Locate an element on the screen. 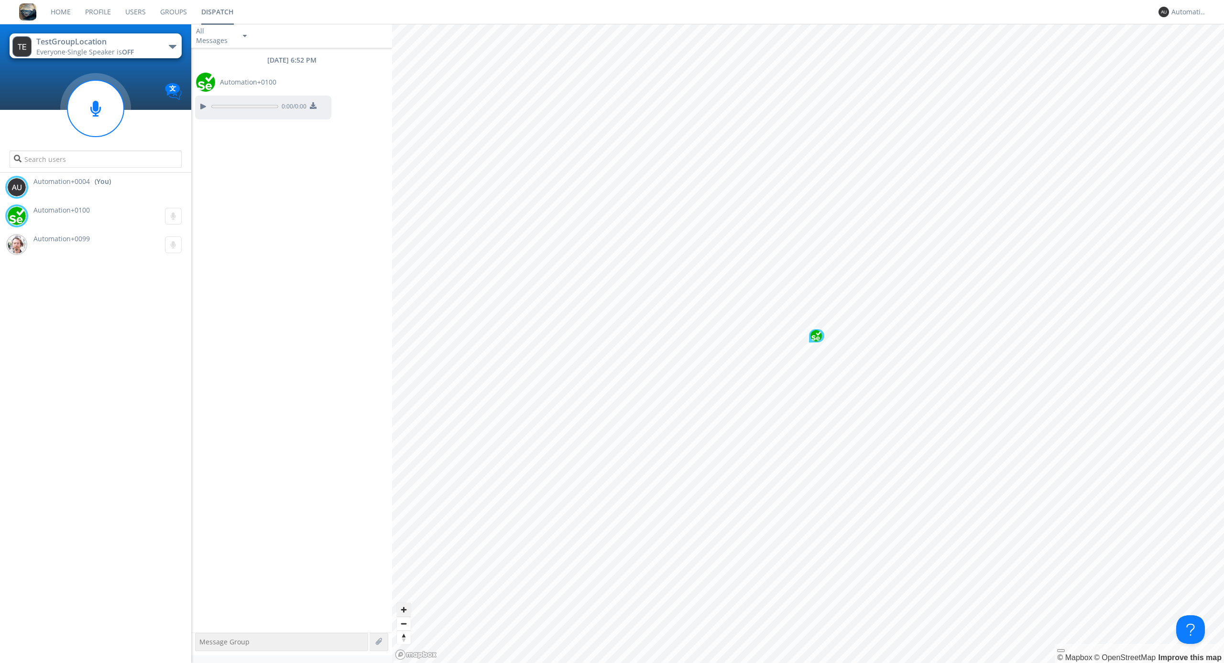  button: Zoom in is located at coordinates (403, 610).